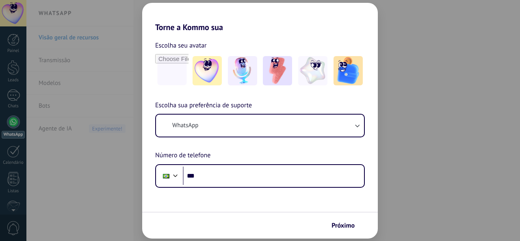 Image resolution: width=520 pixels, height=241 pixels. What do you see at coordinates (204, 106) in the screenshot?
I see `span: Escolha sua preferência de suporte` at bounding box center [204, 106].